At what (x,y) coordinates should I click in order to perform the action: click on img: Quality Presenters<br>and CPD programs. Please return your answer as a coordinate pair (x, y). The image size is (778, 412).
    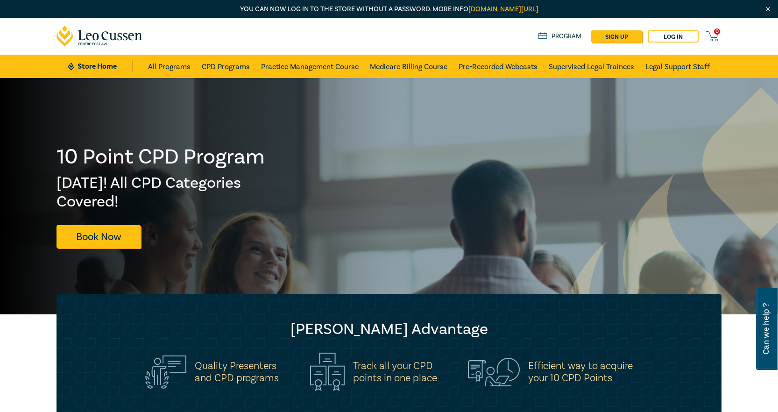
    Looking at the image, I should click on (166, 372).